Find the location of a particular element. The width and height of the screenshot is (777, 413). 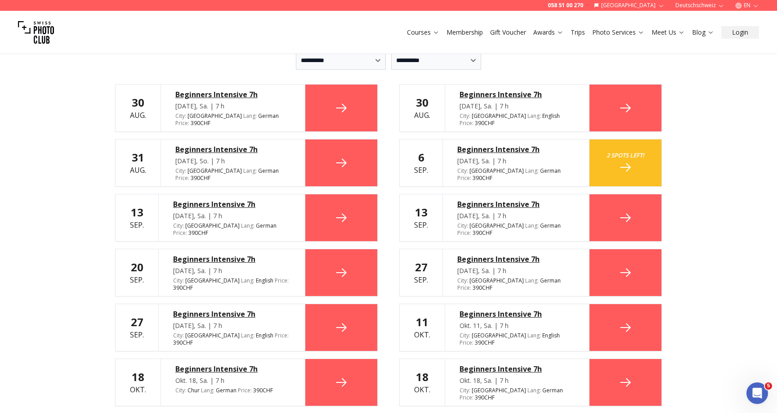

b: 6 is located at coordinates (421, 157).